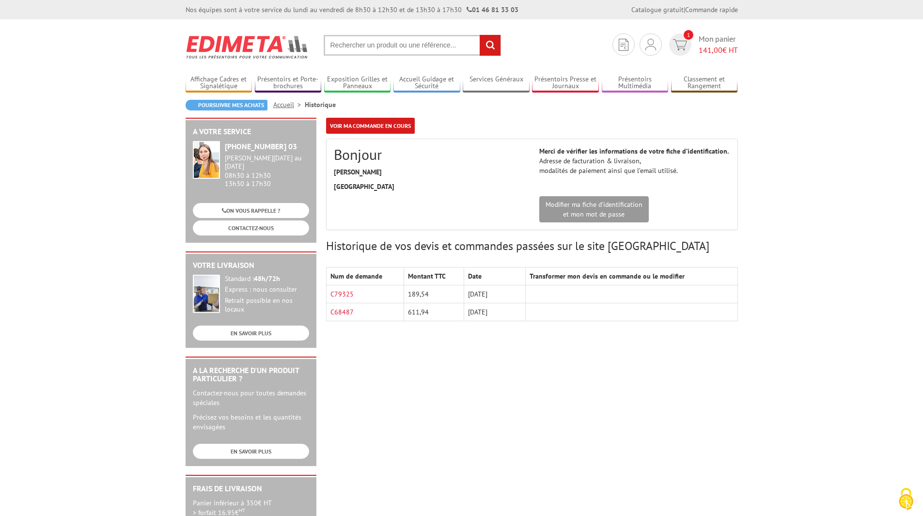  What do you see at coordinates (251, 265) in the screenshot?
I see `h2: Votre livraison` at bounding box center [251, 265].